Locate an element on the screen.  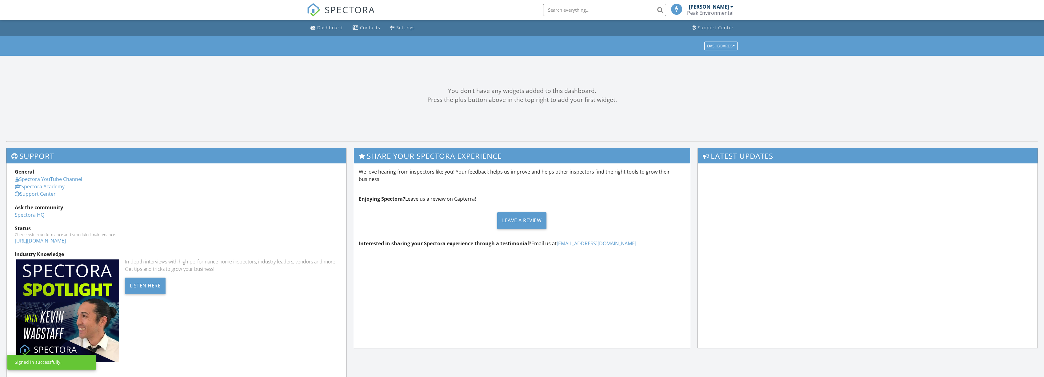
a: Spectora Academy is located at coordinates (40, 186).